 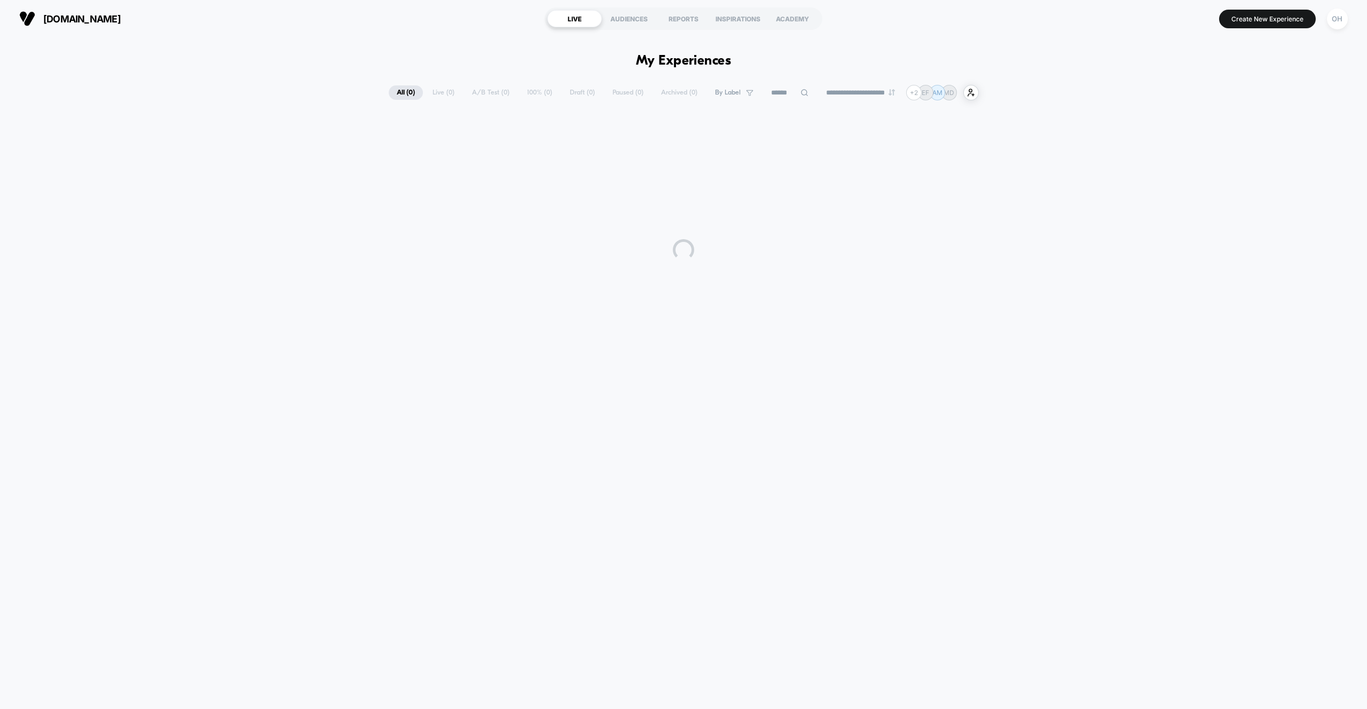 What do you see at coordinates (793, 19) in the screenshot?
I see `div: ACADEMY` at bounding box center [793, 19].